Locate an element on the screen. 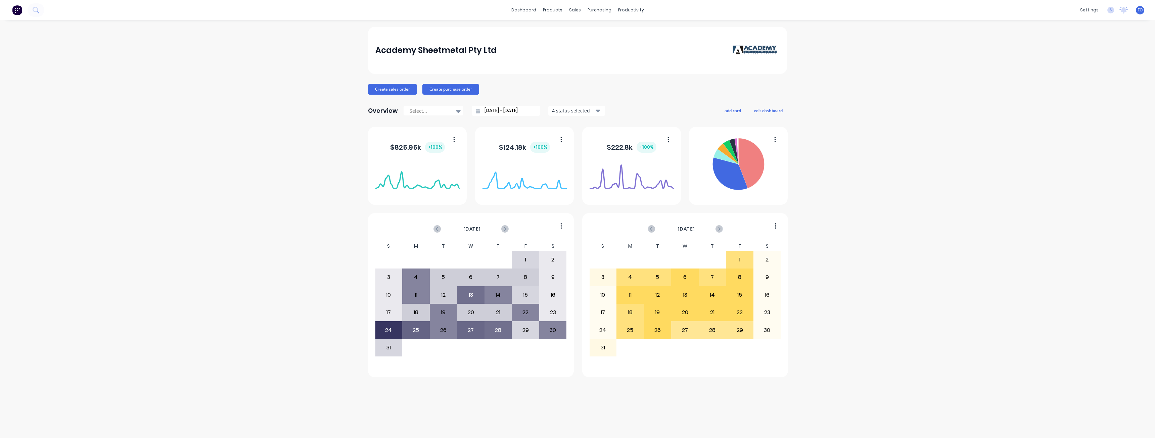 The image size is (1155, 438). div: settings is located at coordinates (1089, 10).